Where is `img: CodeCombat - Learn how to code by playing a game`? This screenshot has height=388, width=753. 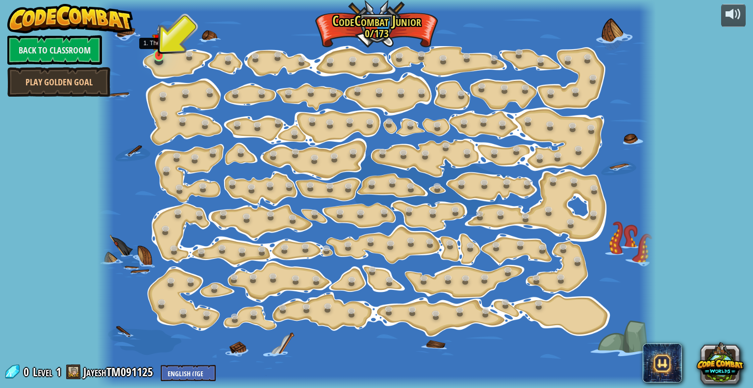 img: CodeCombat - Learn how to code by playing a game is located at coordinates (70, 19).